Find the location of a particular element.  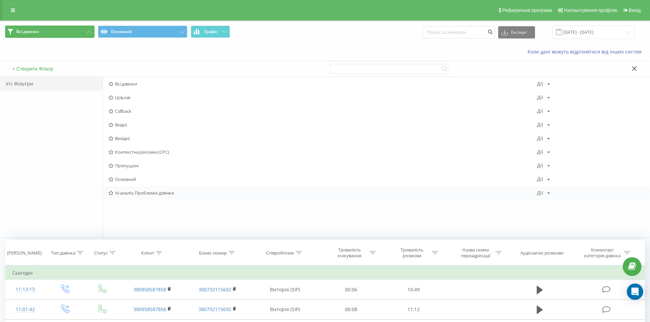

td: 00:08 is located at coordinates (351, 310).